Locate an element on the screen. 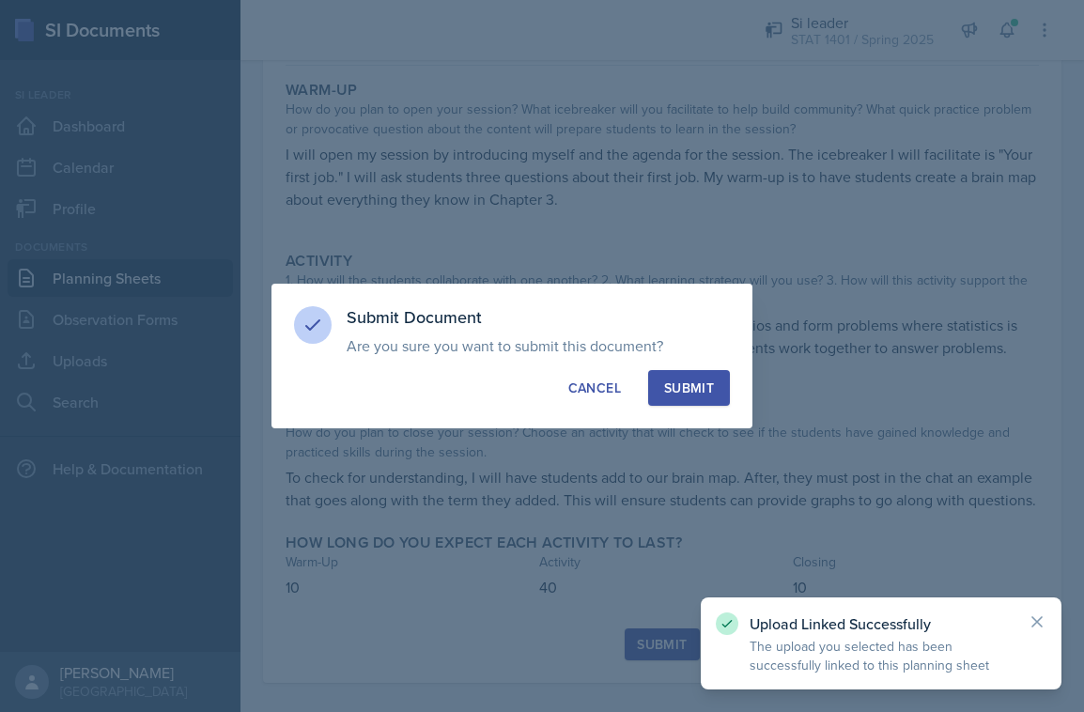  h3: Submit Document is located at coordinates (538, 318).